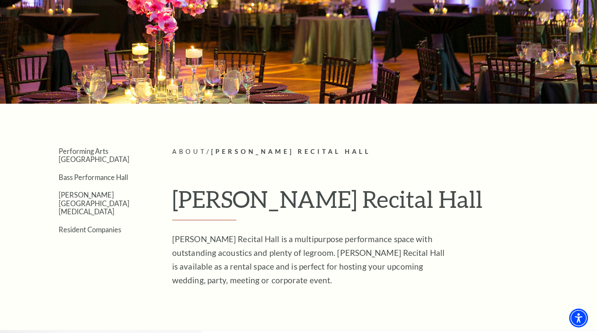 This screenshot has width=597, height=333. Describe the element at coordinates (90, 229) in the screenshot. I see `a: Resident Companies` at that location.